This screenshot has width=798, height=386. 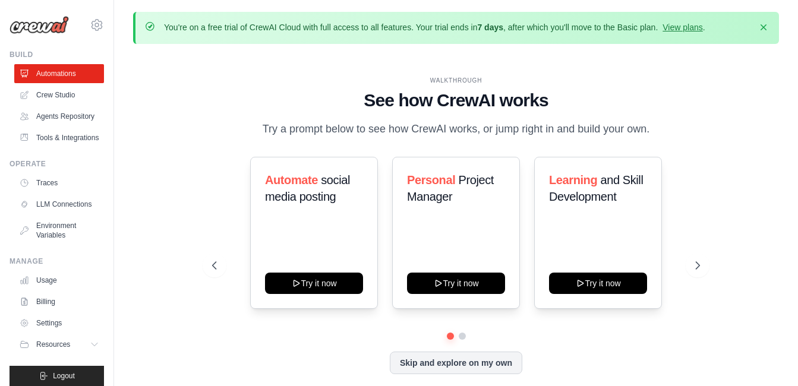 What do you see at coordinates (59, 204) in the screenshot?
I see `a: LLM Connections` at bounding box center [59, 204].